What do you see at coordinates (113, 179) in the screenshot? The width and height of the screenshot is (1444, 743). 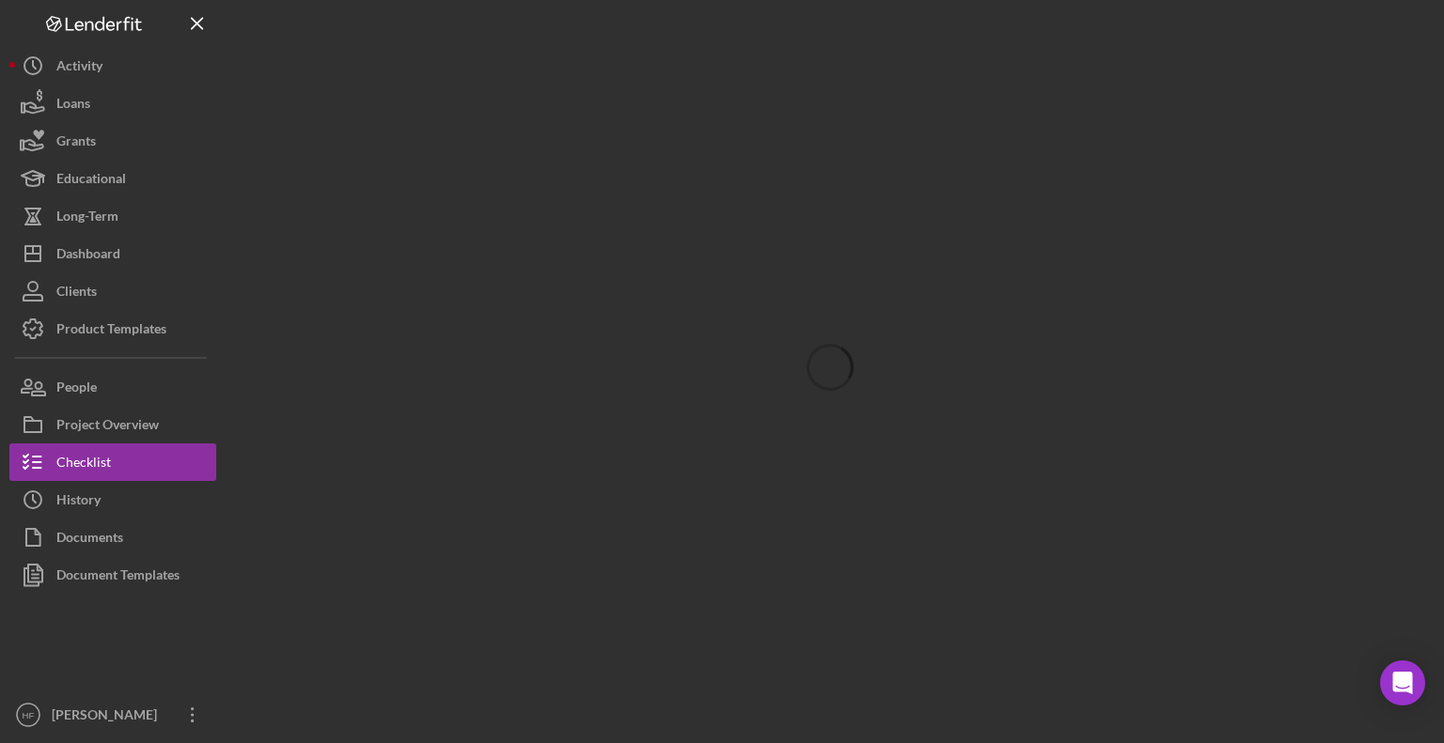 I see `a: Educational` at bounding box center [113, 179].